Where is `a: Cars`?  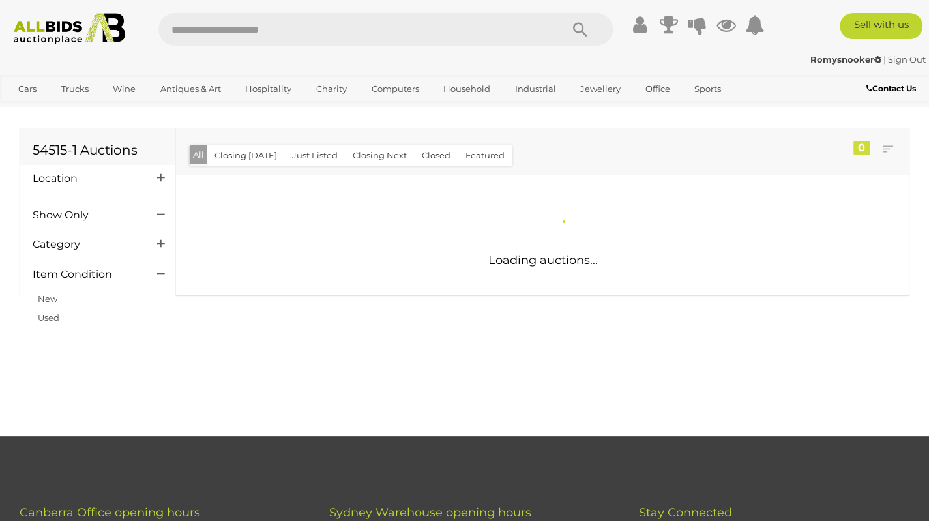
a: Cars is located at coordinates (27, 89).